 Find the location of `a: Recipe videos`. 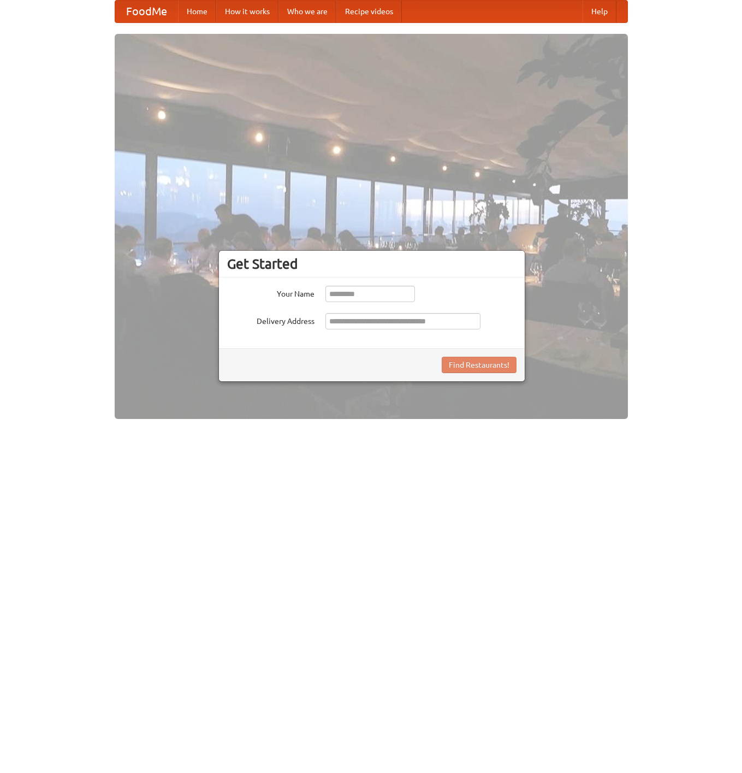

a: Recipe videos is located at coordinates (369, 11).